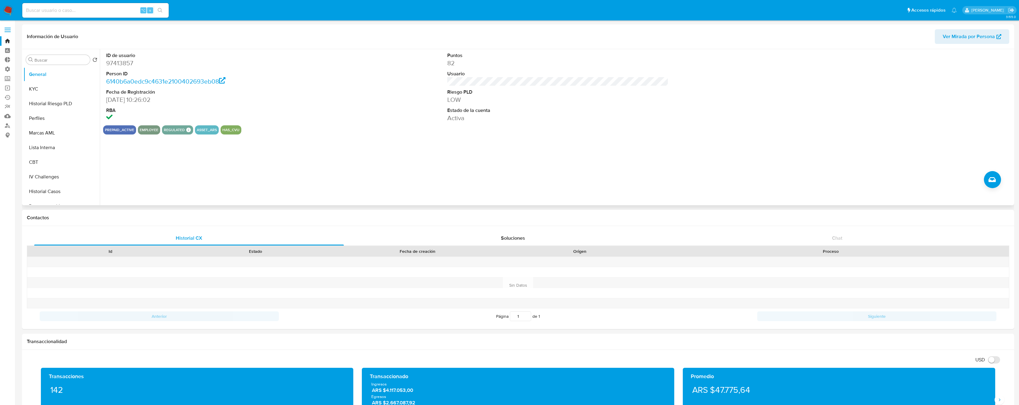 The width and height of the screenshot is (1019, 405). What do you see at coordinates (558, 92) in the screenshot?
I see `dt: Riesgo PLD` at bounding box center [558, 92].